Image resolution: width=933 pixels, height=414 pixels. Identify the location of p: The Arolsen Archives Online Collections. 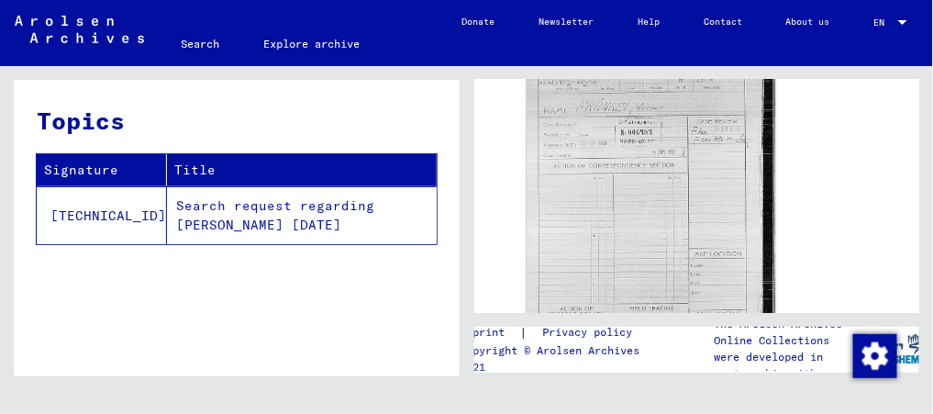
(789, 332).